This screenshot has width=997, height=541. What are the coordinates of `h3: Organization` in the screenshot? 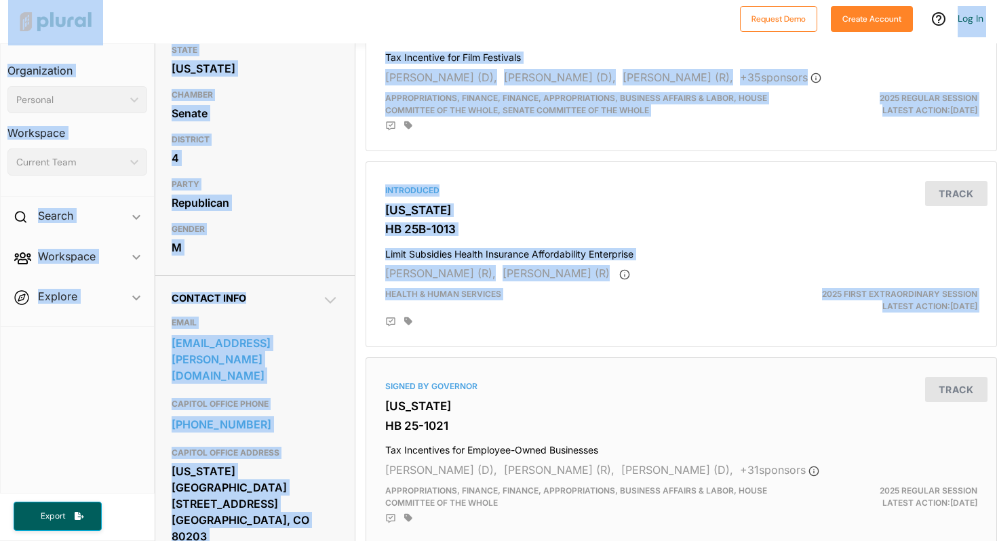 It's located at (77, 66).